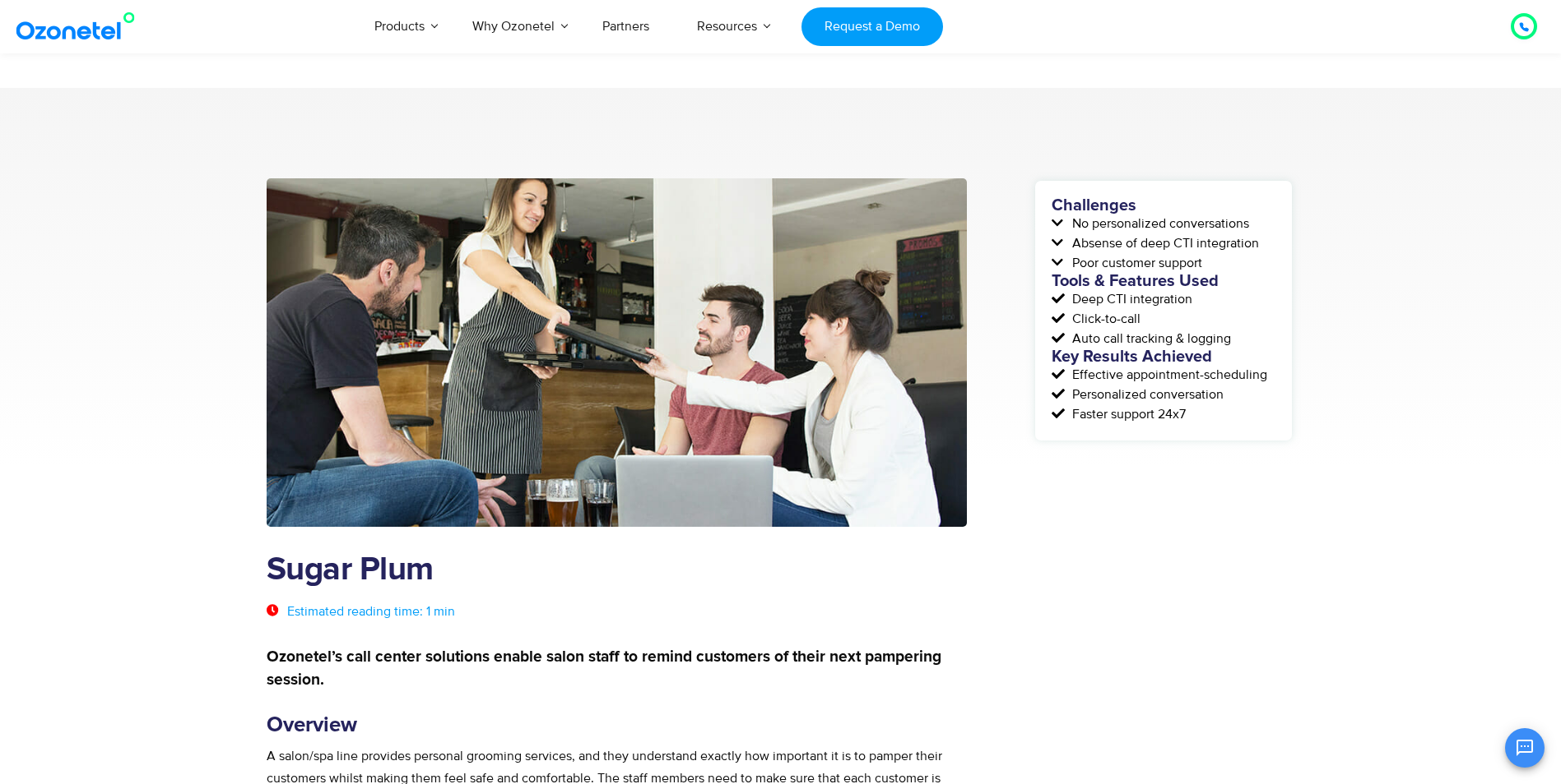 The image size is (1561, 784). Describe the element at coordinates (1126, 414) in the screenshot. I see `span: Faster support 24x7` at that location.